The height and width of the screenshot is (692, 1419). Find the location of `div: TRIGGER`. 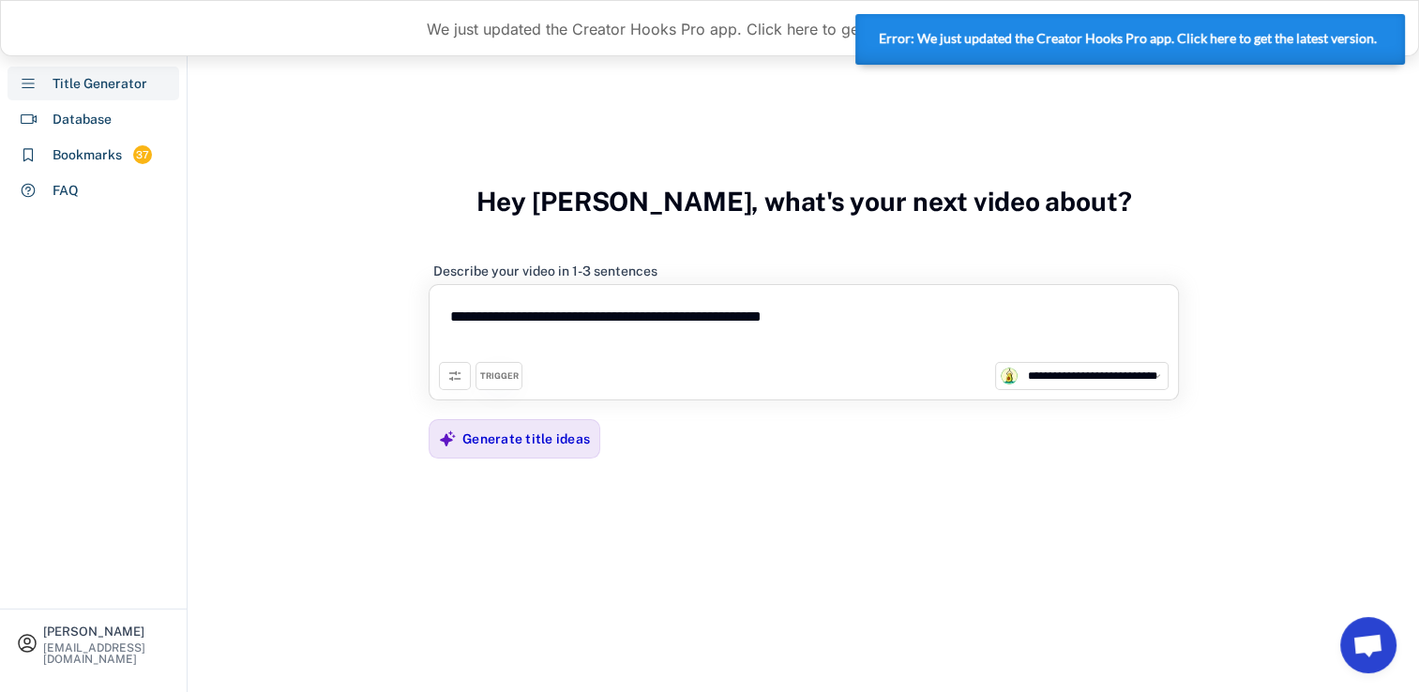

div: TRIGGER is located at coordinates (499, 376).